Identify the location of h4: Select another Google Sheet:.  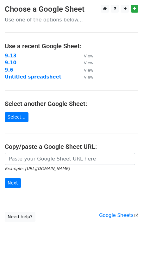
(71, 104).